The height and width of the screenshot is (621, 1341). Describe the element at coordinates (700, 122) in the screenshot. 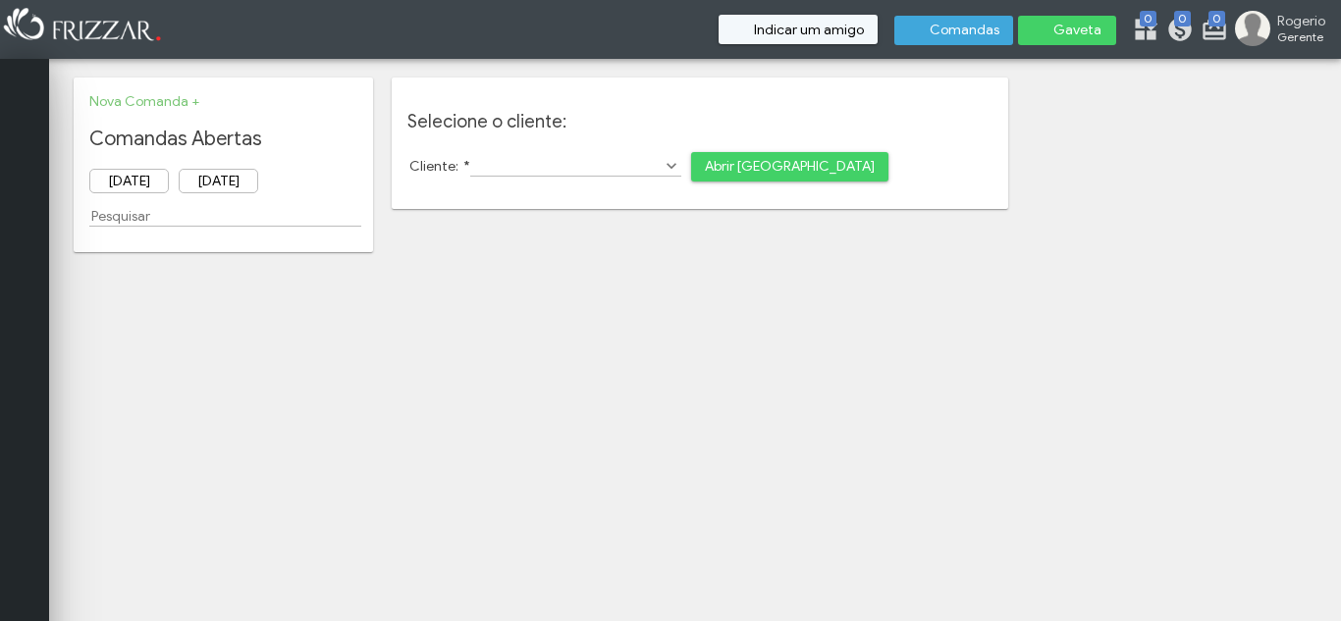

I see `h3: Selecione o cliente:` at that location.